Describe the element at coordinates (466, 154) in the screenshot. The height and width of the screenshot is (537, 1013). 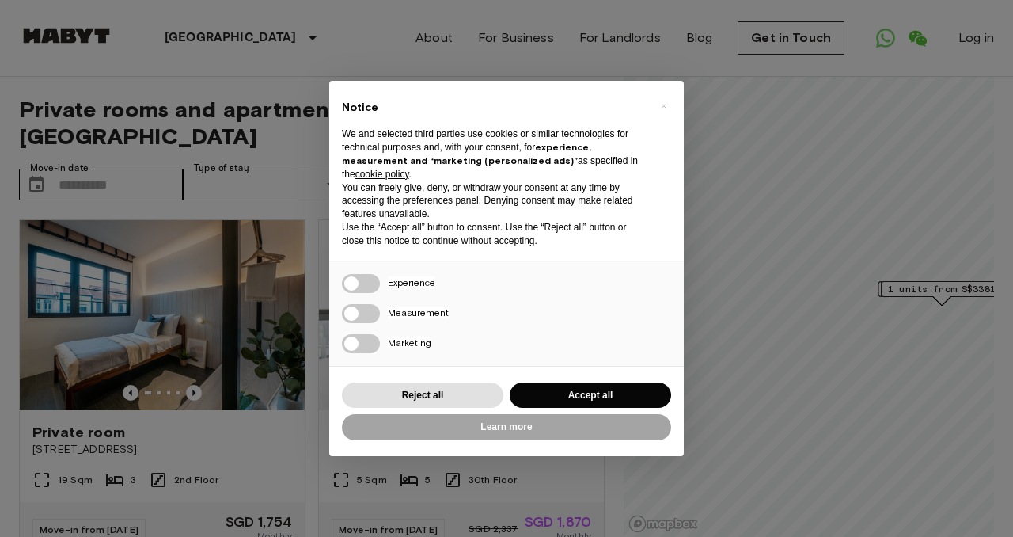
I see `strong: experience, measurement and “marketing (personalized ads)”` at that location.